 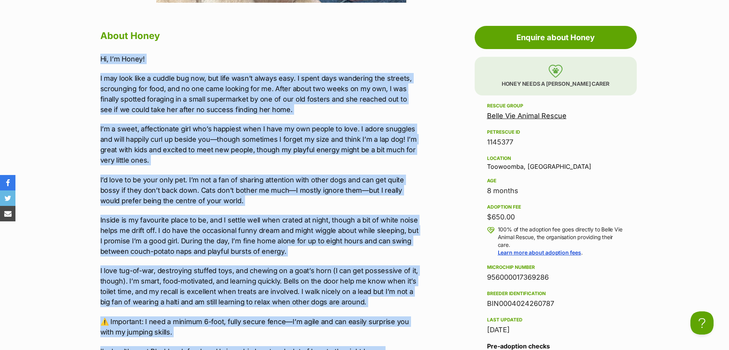 I want to click on p: Hi, I’m Honey!, so click(x=260, y=59).